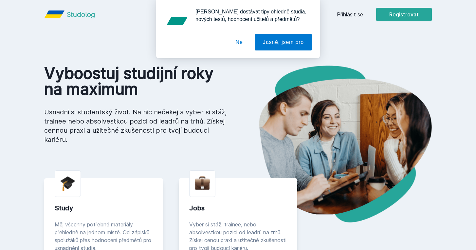  Describe the element at coordinates (103, 208) in the screenshot. I see `div: Study` at that location.